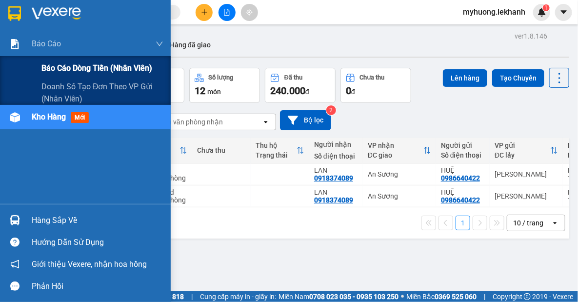  Describe the element at coordinates (15, 44) in the screenshot. I see `img: solution-icon` at that location.